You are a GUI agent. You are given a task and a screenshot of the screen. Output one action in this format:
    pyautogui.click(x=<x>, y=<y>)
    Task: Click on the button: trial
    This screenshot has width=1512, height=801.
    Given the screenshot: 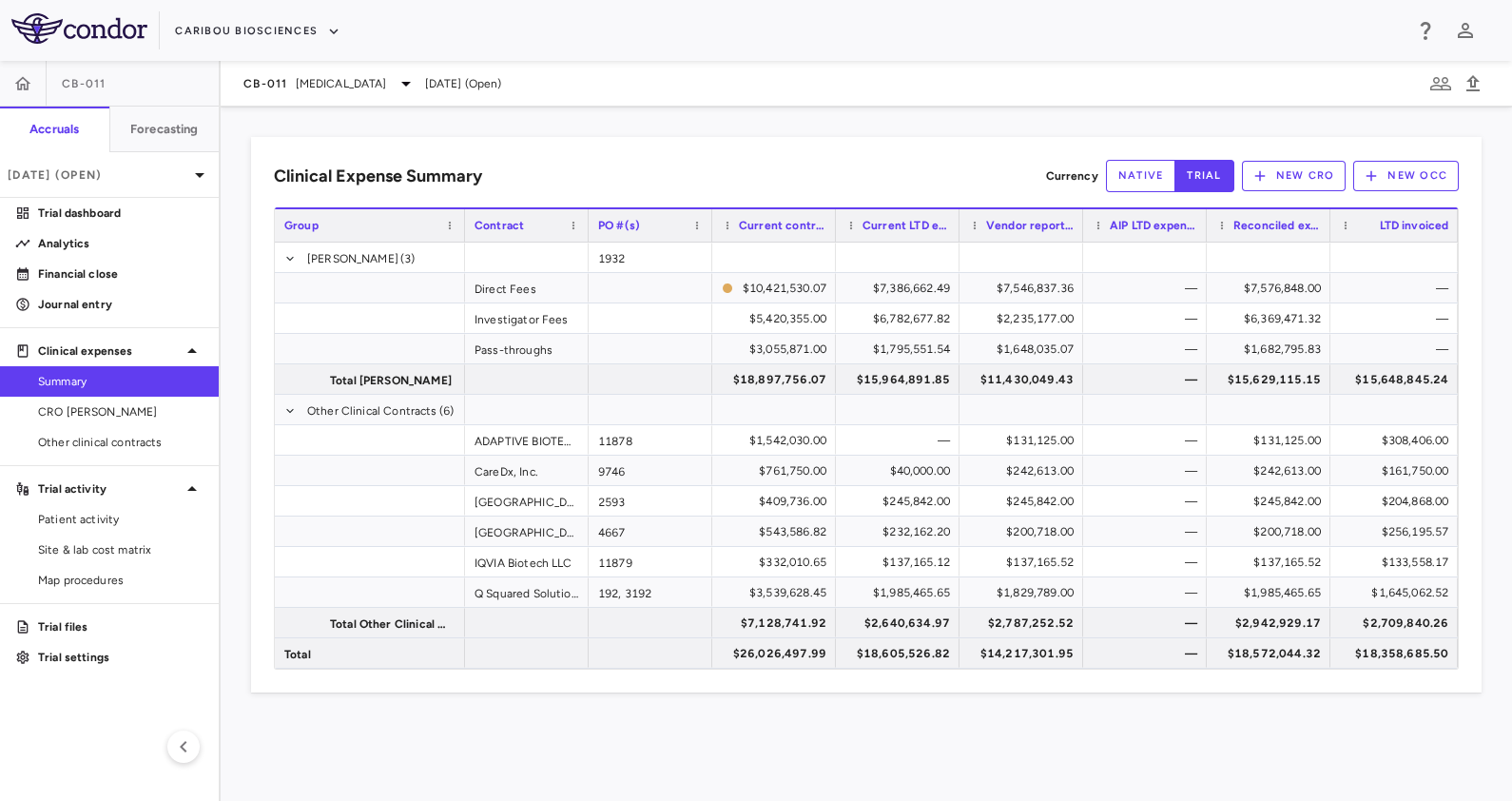 What is the action you would take?
    pyautogui.click(x=1204, y=176)
    